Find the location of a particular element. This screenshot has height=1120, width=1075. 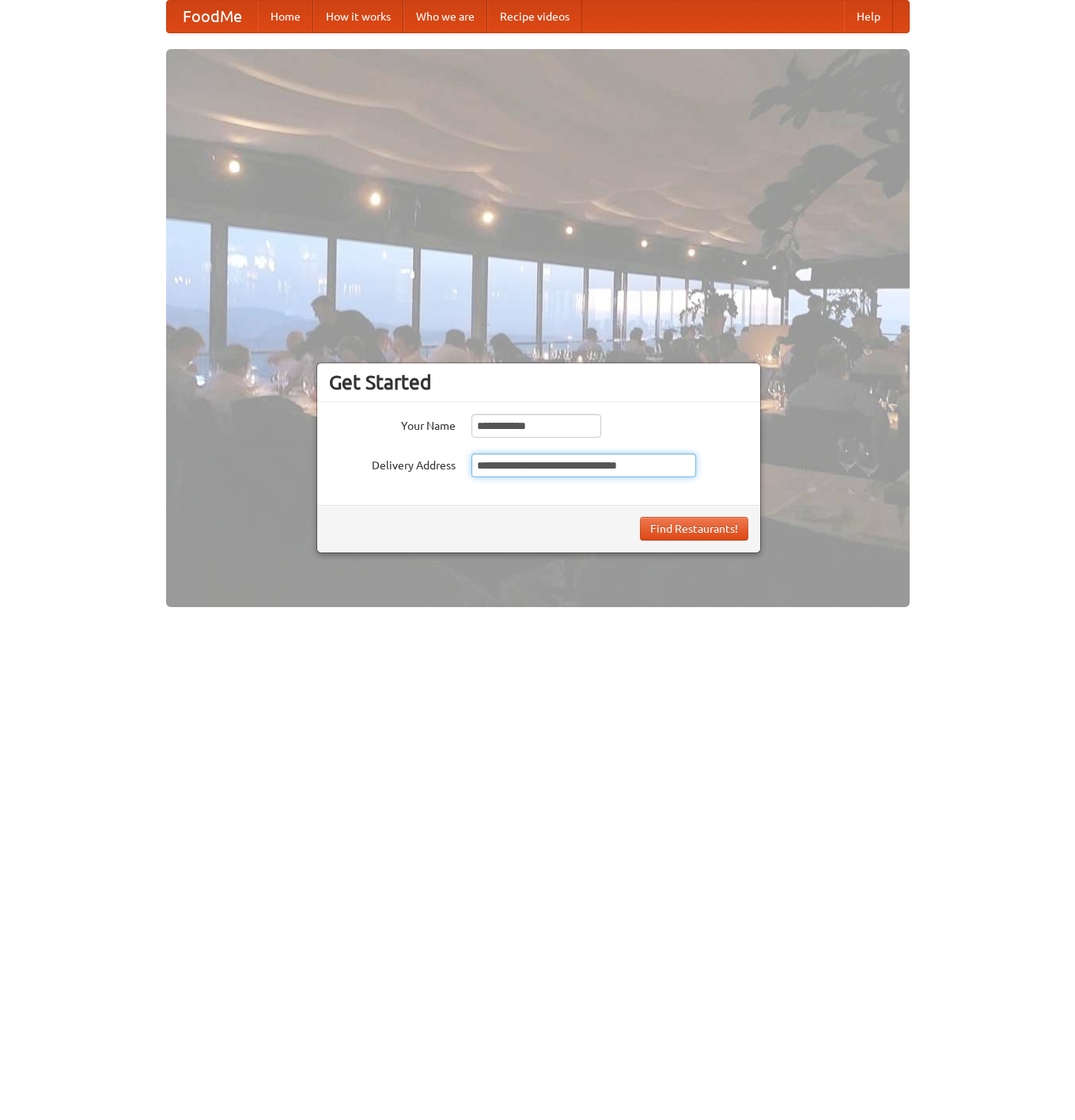

h3: Get Started is located at coordinates (539, 382).